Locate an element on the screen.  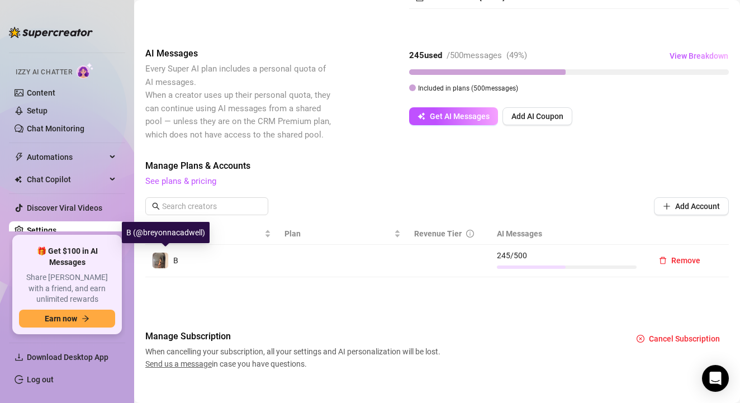
span: Manage Plans & Accounts is located at coordinates (437, 166).